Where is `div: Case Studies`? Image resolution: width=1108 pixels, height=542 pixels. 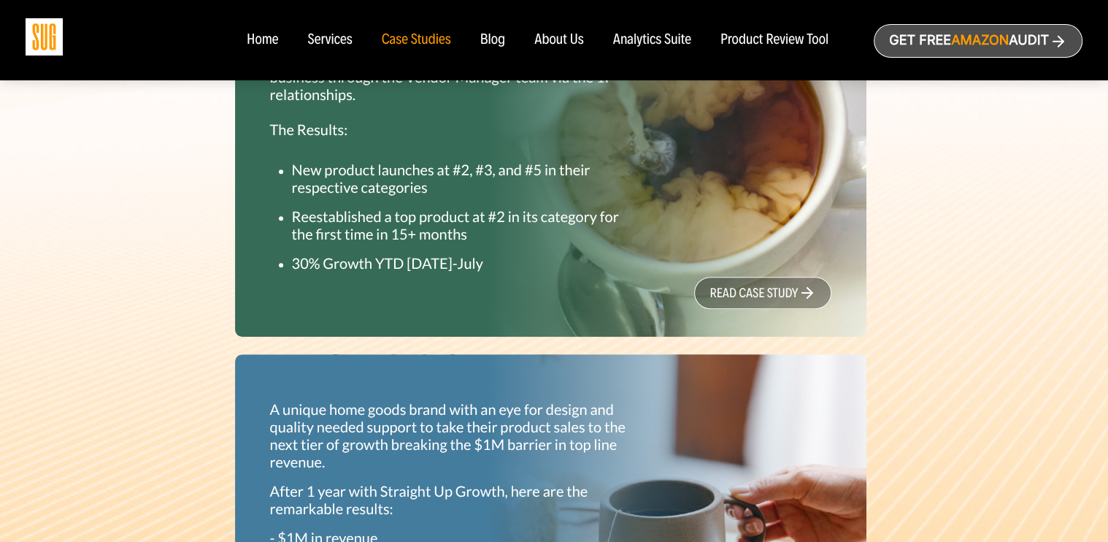
div: Case Studies is located at coordinates (416, 40).